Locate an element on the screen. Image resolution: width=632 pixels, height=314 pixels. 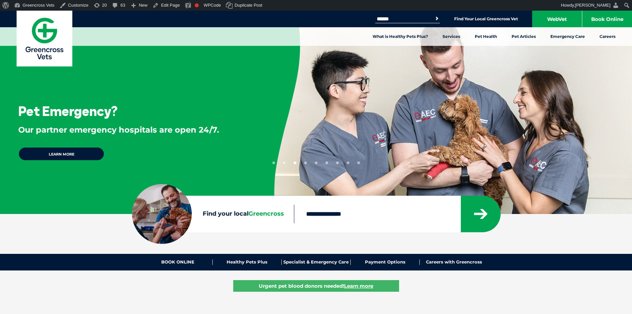
button: 6 of 9 is located at coordinates (327, 163).